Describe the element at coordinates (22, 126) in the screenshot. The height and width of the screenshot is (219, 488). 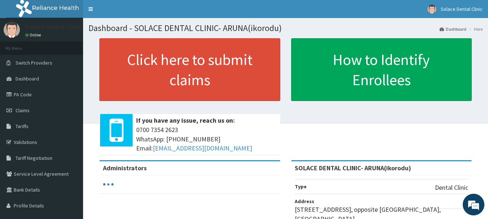
I see `span: Tariffs` at that location.